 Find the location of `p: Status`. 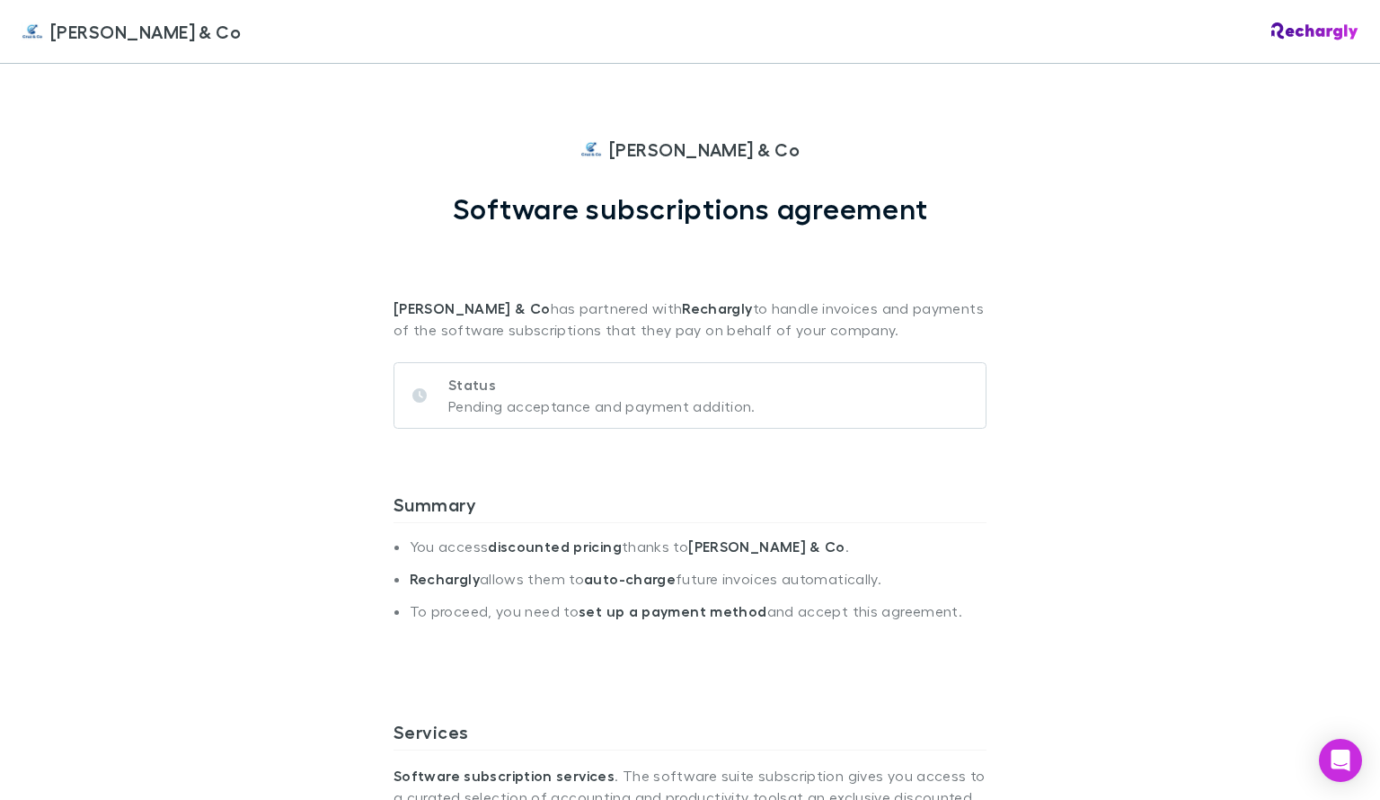

p: Status is located at coordinates (602, 385).